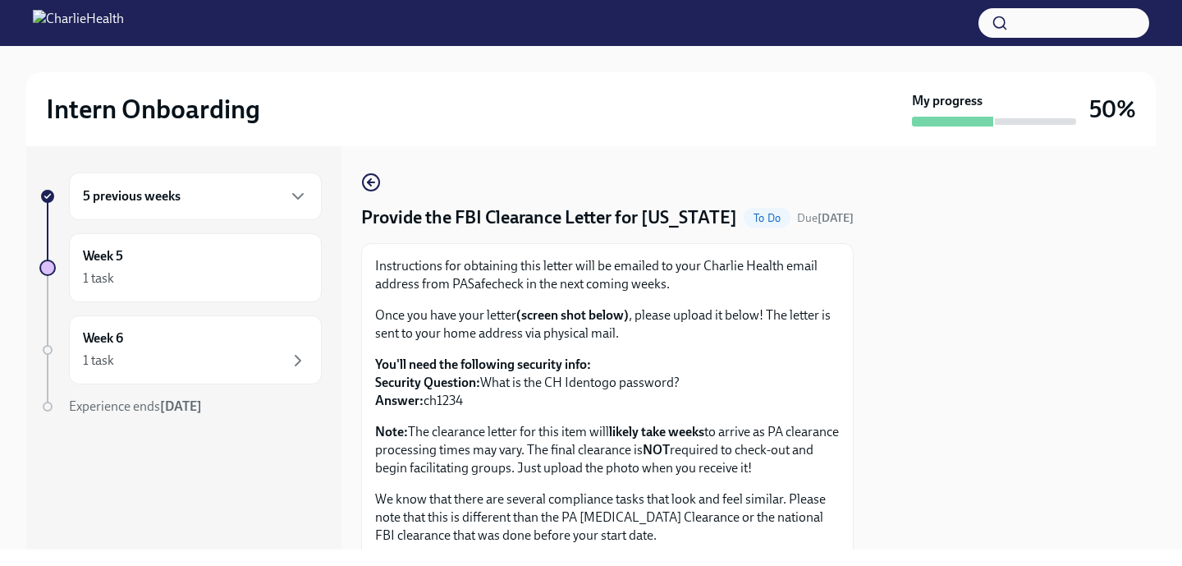  Describe the element at coordinates (135, 405) in the screenshot. I see `span: Experience ends` at that location.